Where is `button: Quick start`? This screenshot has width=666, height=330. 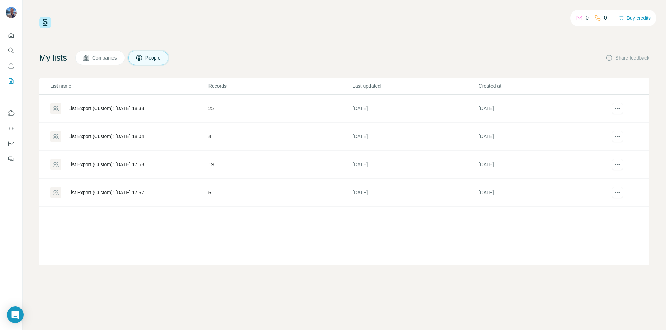 button: Quick start is located at coordinates (11, 35).